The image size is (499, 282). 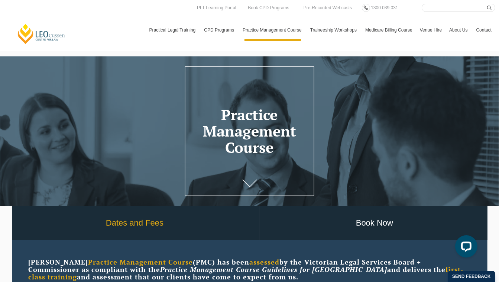 I want to click on a: Book CPD Programs, so click(x=268, y=8).